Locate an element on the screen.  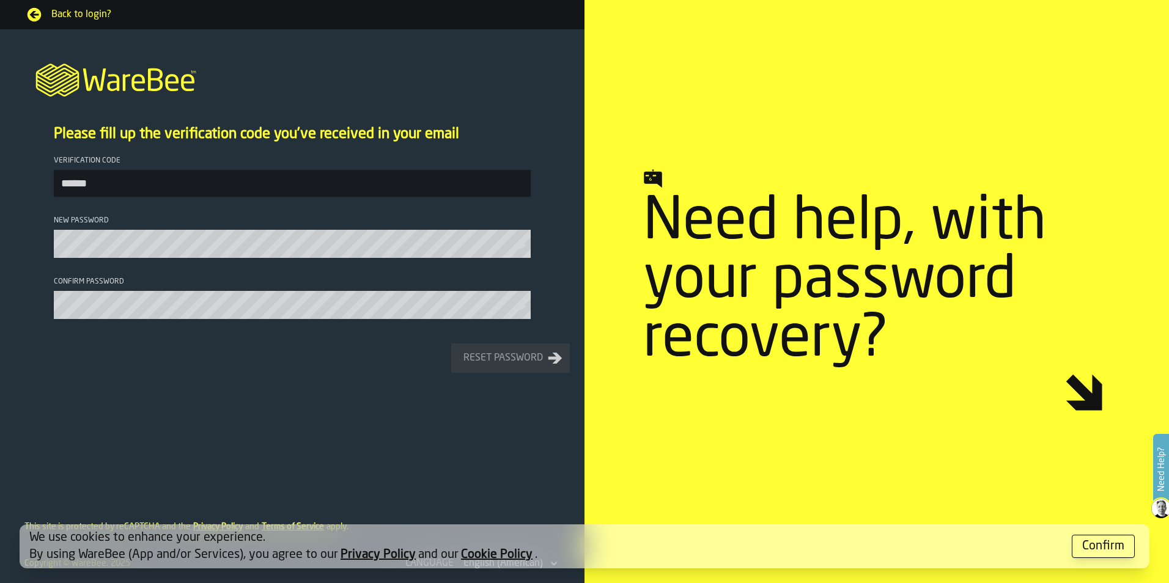
label: button-toolbar-New Password is located at coordinates (292, 237).